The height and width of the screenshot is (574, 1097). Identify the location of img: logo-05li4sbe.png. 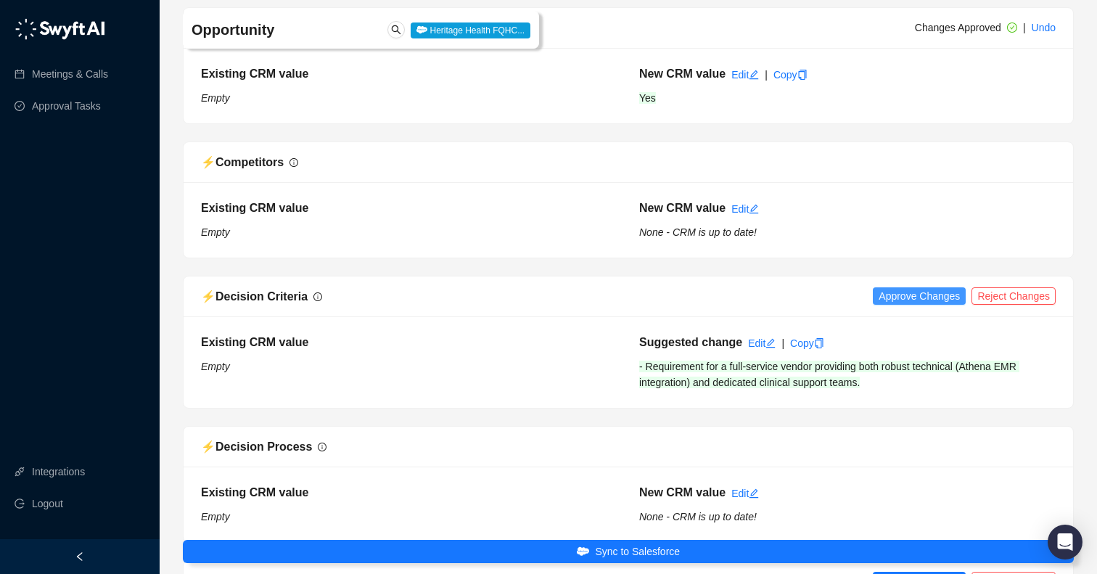
(59, 29).